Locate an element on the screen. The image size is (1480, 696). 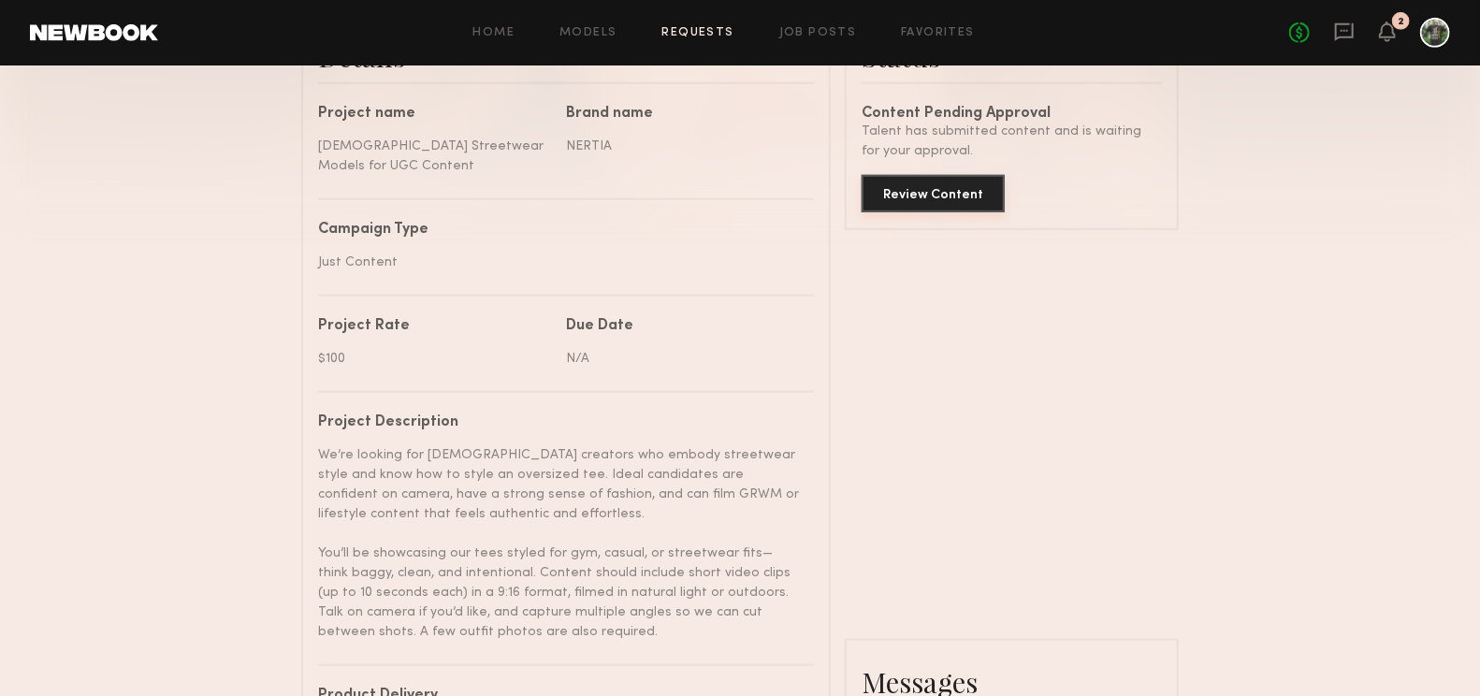
a: Favorites is located at coordinates (937, 33).